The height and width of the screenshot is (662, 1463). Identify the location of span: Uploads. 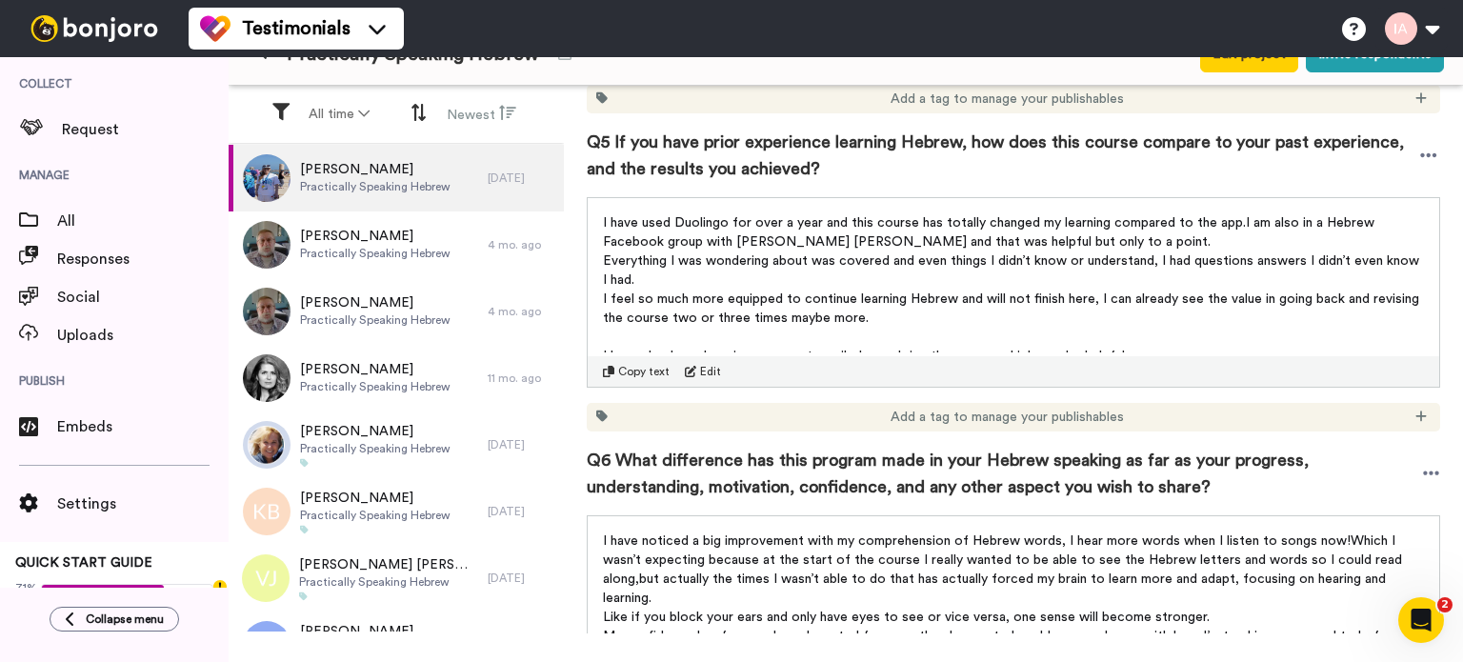
(143, 335).